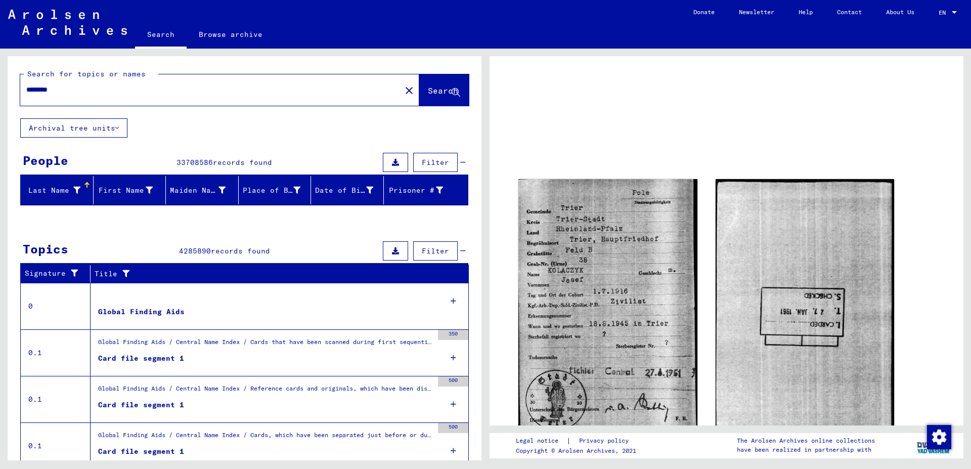  What do you see at coordinates (348, 190) in the screenshot?
I see `mat-header-cell: Date of Birth` at bounding box center [348, 190].